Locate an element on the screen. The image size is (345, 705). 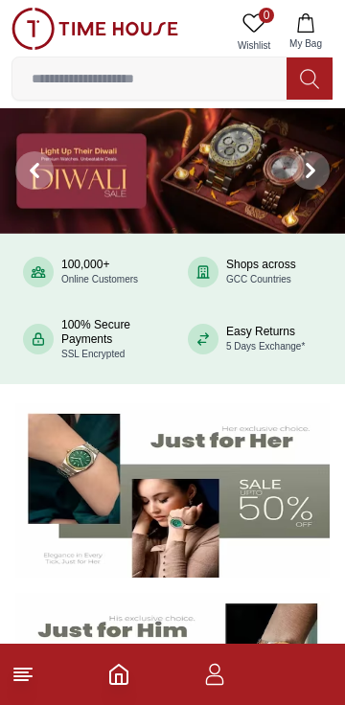
a: Women's Watches Banner is located at coordinates (172, 490).